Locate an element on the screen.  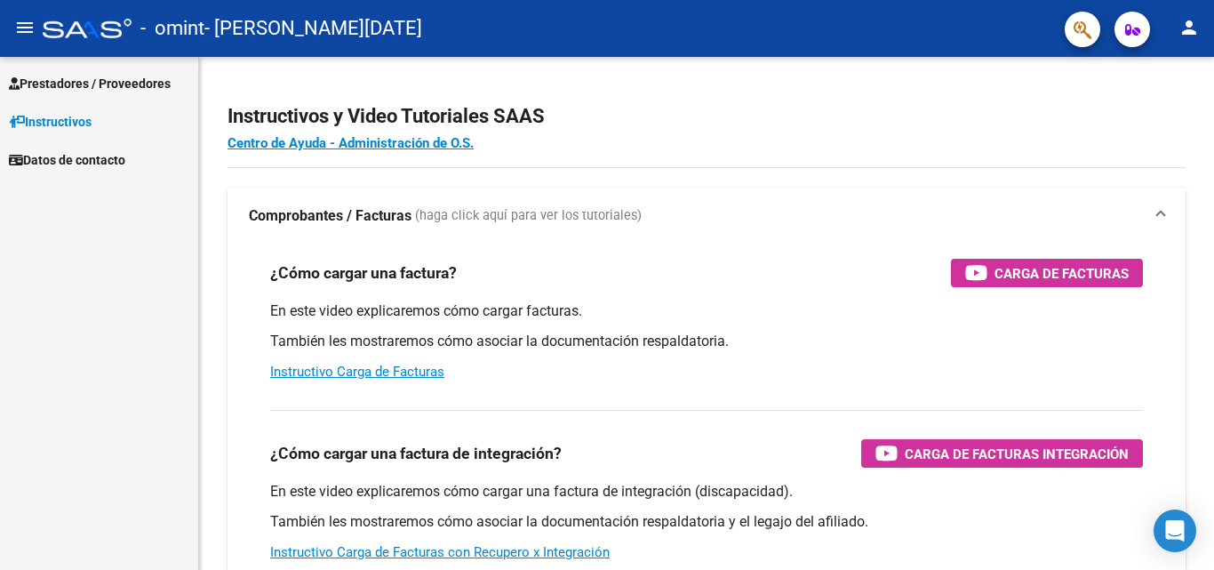
span: (haga click aquí para ver los tutoriales) is located at coordinates (528, 216).